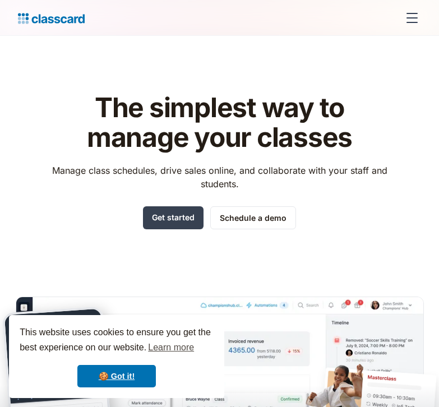 This screenshot has width=439, height=407. I want to click on a: Schedule a demo, so click(253, 218).